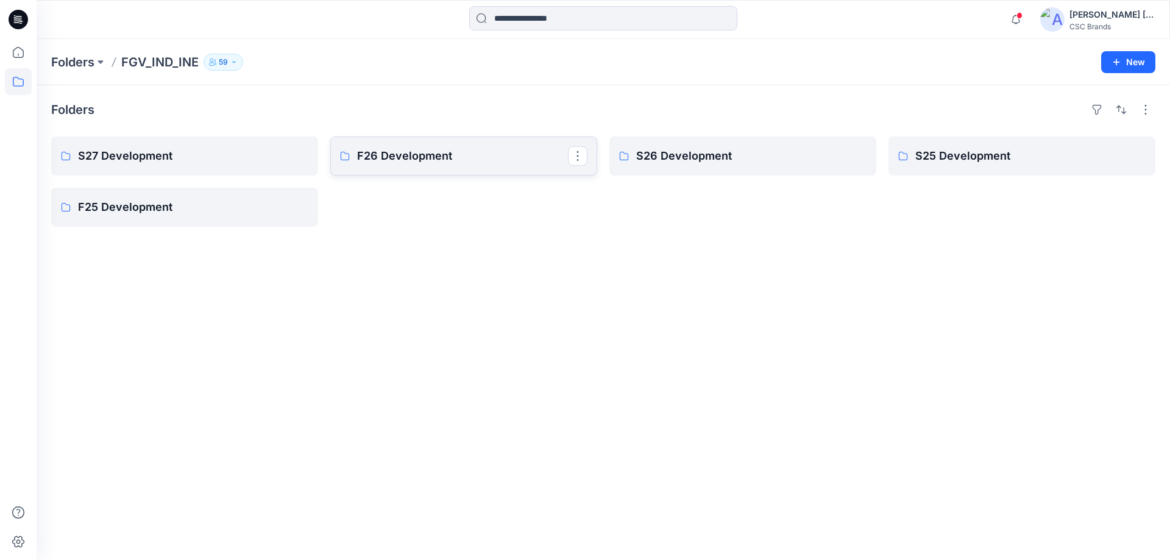 The width and height of the screenshot is (1170, 560). I want to click on button: New, so click(1128, 62).